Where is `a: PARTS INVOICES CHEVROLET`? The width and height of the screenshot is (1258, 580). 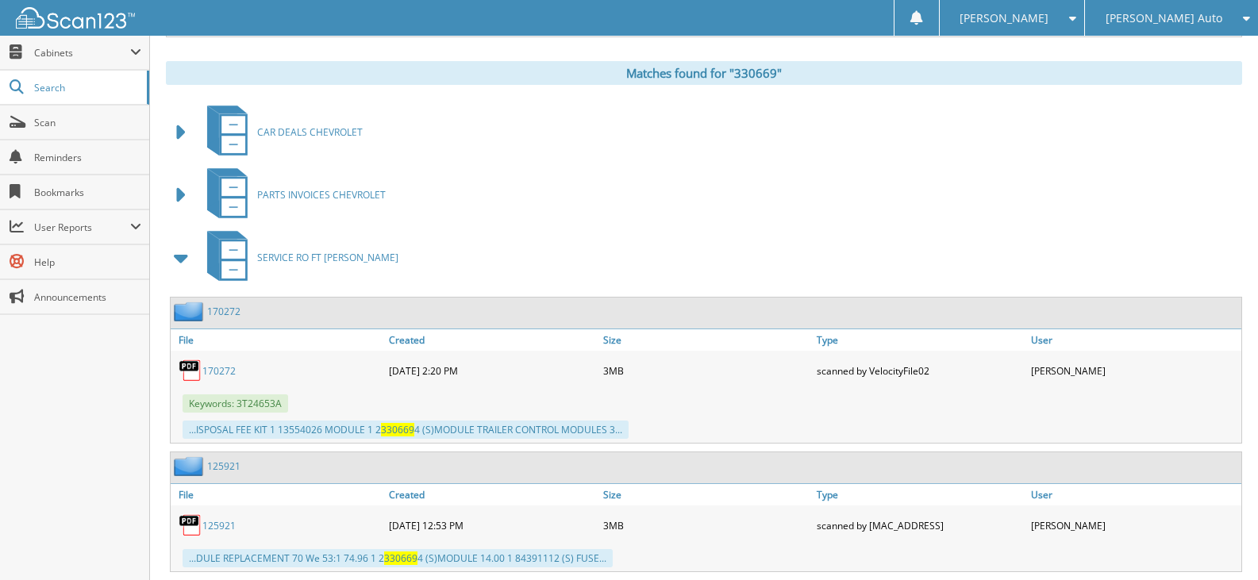 a: PARTS INVOICES CHEVROLET is located at coordinates (291, 194).